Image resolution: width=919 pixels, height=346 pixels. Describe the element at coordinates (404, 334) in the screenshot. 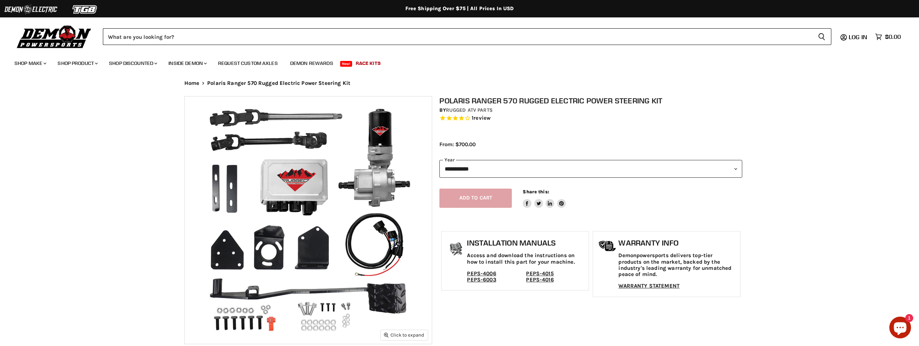

I see `span: Click to expand` at that location.